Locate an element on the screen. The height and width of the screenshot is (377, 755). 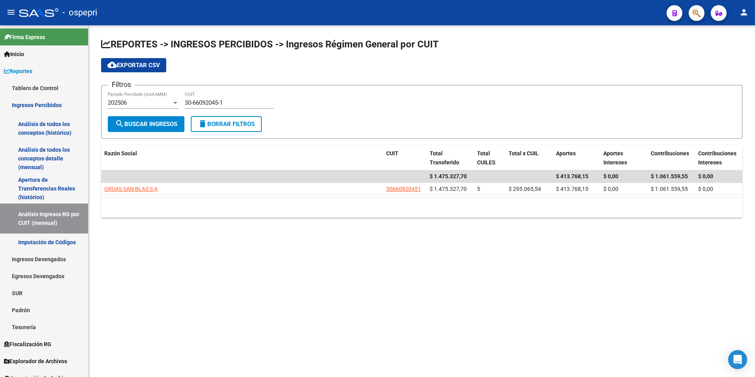
datatable-header-cell: Contribuciones is located at coordinates (671, 158).